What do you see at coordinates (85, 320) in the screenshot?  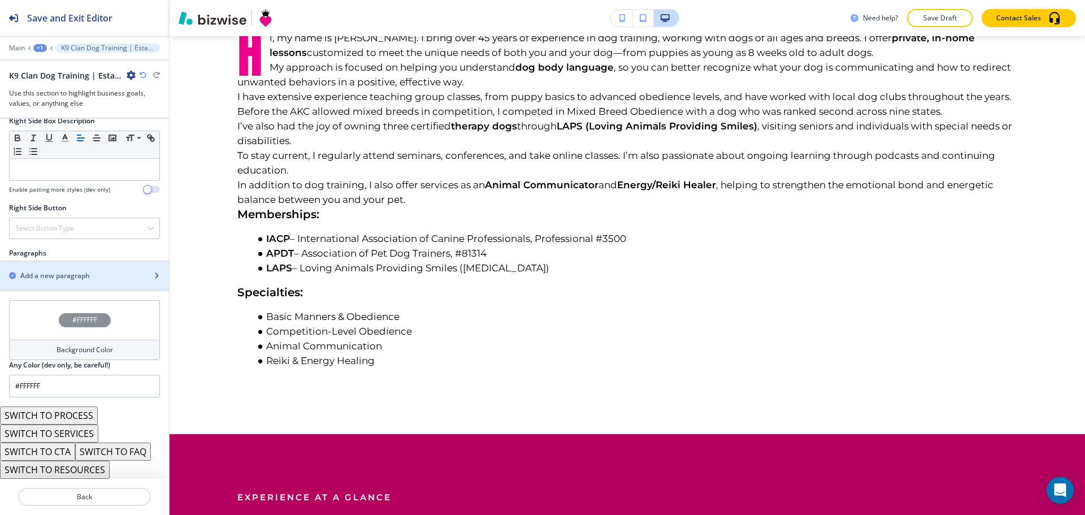 I see `h4: #FFFFFF` at bounding box center [85, 320].